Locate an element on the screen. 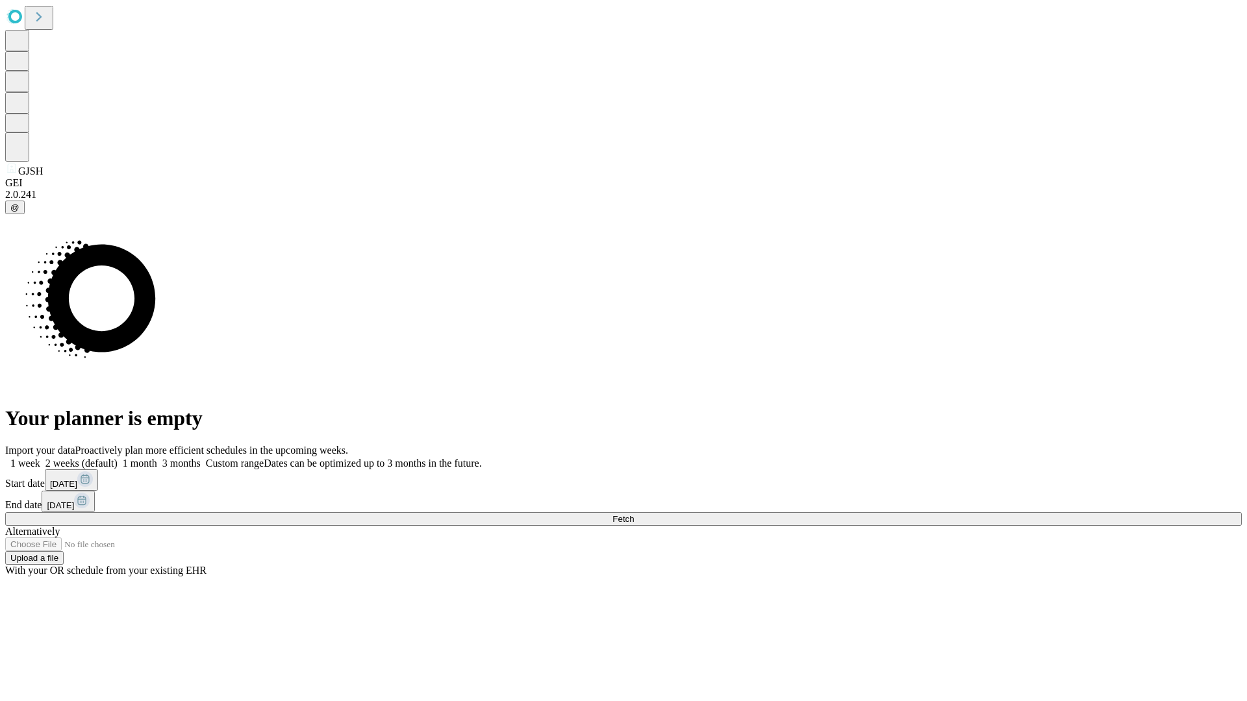  span: Proactively plan more efficient schedules in the upcoming weeks. is located at coordinates (212, 450).